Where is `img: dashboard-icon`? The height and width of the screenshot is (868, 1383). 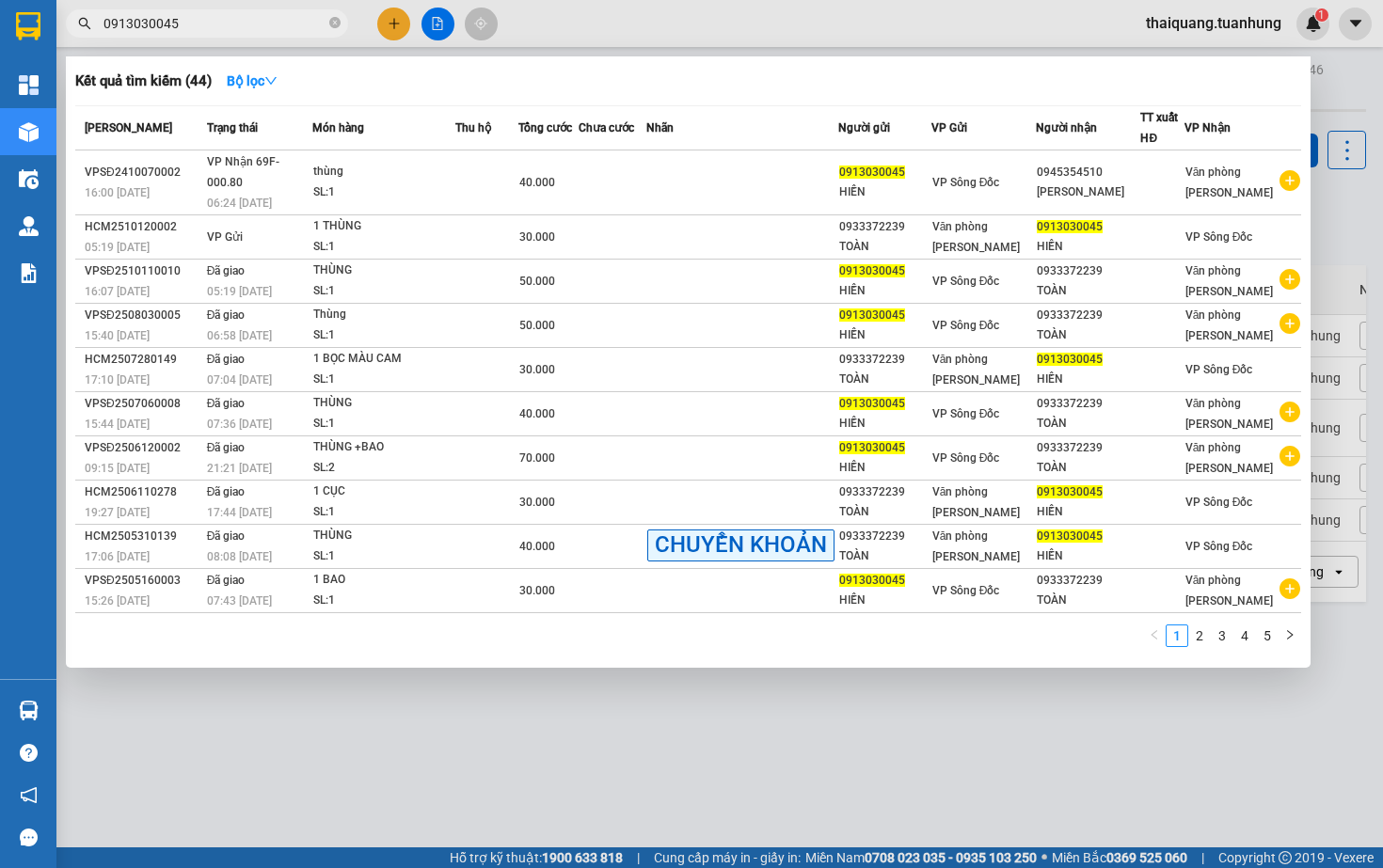
img: dashboard-icon is located at coordinates (28, 85).